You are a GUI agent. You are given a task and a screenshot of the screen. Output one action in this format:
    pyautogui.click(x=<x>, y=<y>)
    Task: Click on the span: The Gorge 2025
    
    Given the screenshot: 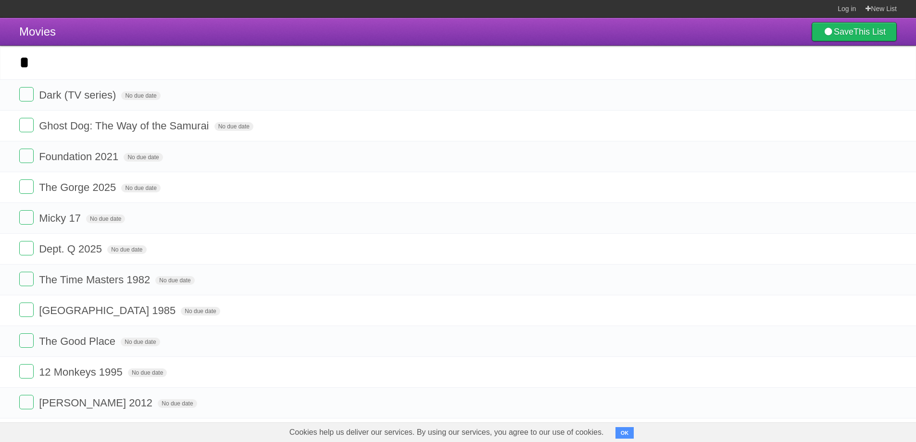 What is the action you would take?
    pyautogui.click(x=78, y=187)
    